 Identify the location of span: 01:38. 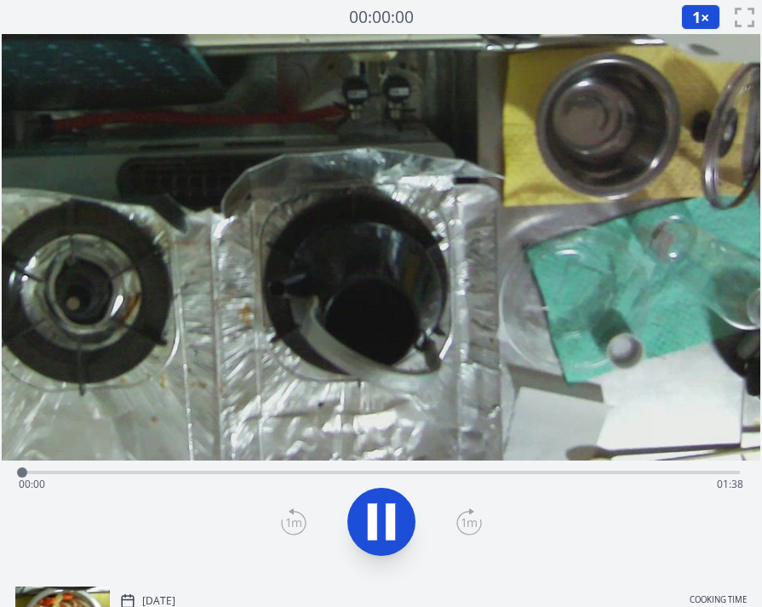
(730, 484).